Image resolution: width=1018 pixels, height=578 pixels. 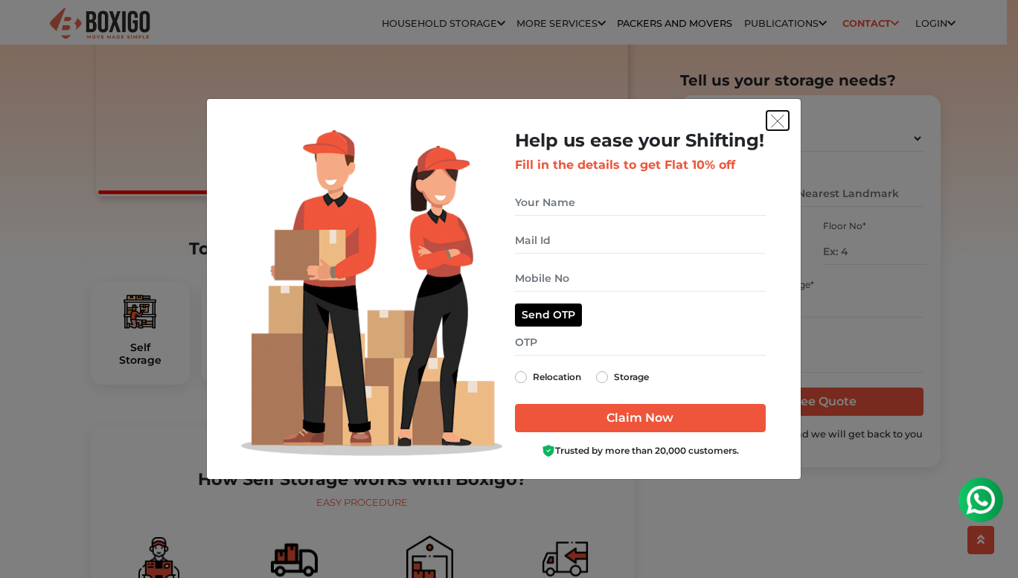 What do you see at coordinates (549, 315) in the screenshot?
I see `button: Send OTP` at bounding box center [549, 315].